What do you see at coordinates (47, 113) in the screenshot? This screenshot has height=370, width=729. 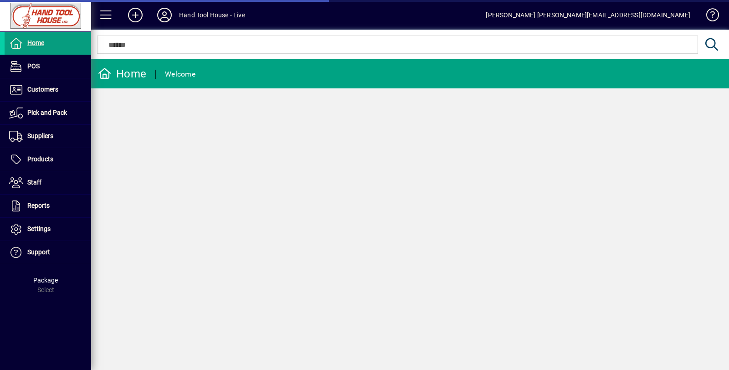 I see `span: Pick and Pack` at bounding box center [47, 113].